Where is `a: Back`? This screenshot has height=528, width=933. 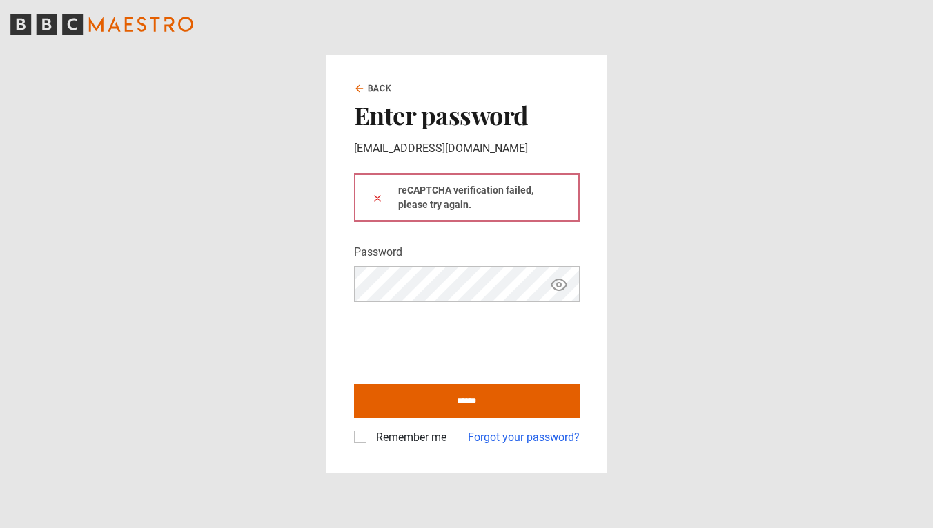 a: Back is located at coordinates (374, 88).